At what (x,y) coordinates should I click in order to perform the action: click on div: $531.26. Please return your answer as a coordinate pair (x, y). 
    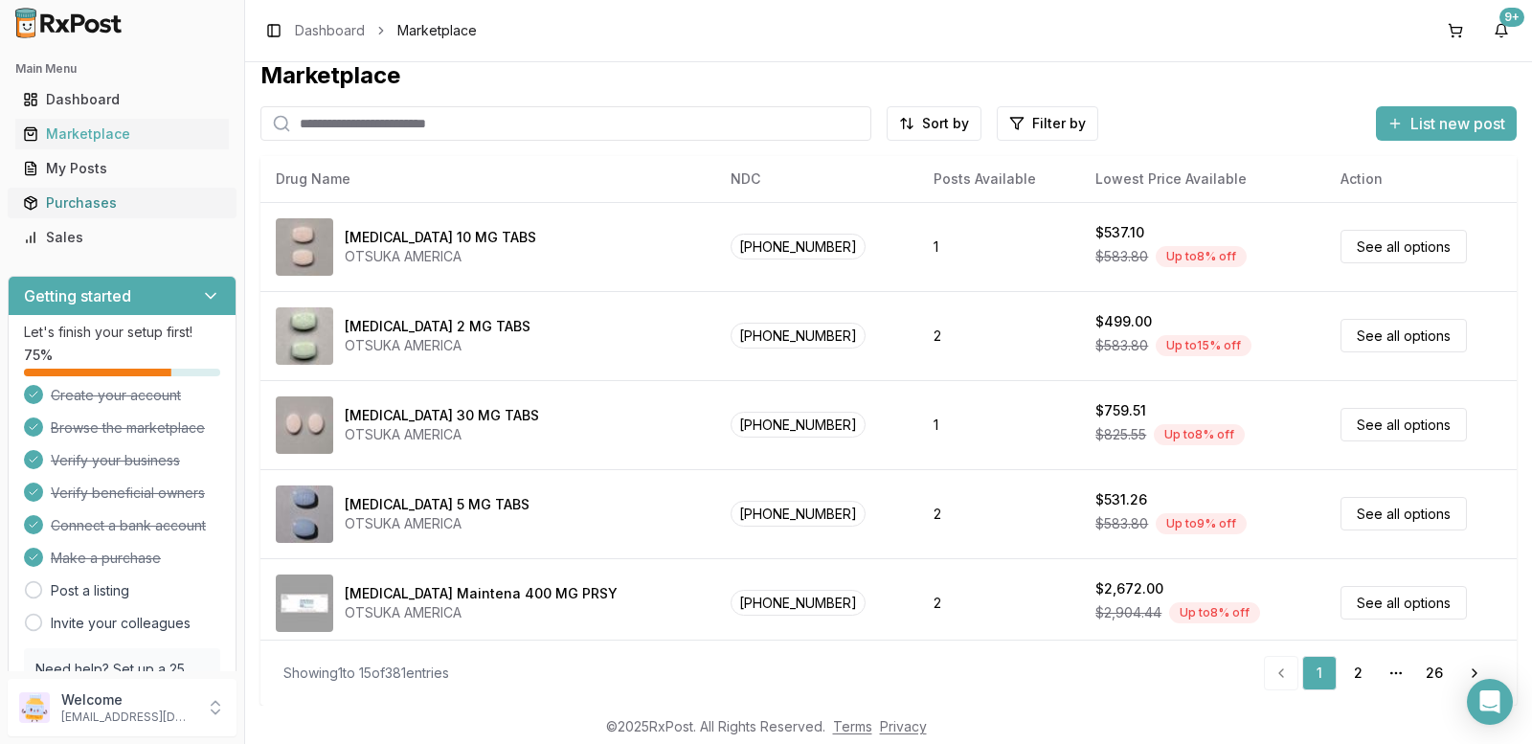
    Looking at the image, I should click on (1121, 500).